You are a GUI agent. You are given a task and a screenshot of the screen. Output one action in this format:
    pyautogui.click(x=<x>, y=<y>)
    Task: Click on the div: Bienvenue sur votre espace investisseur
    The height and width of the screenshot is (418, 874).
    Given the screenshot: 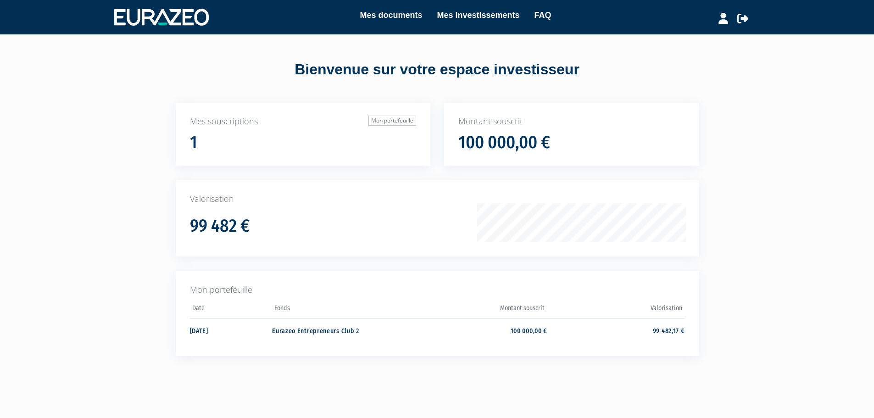 What is the action you would take?
    pyautogui.click(x=437, y=70)
    